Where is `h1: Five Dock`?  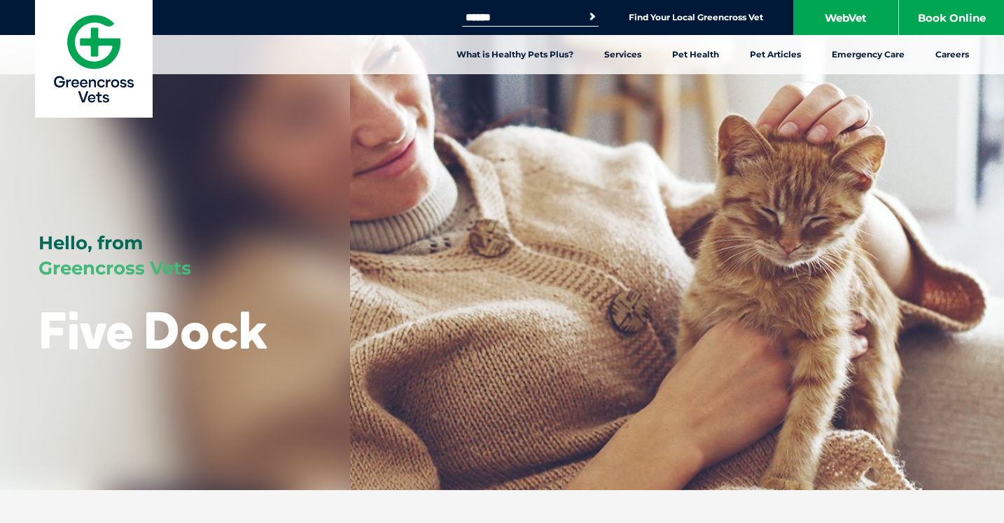
h1: Five Dock is located at coordinates (153, 330).